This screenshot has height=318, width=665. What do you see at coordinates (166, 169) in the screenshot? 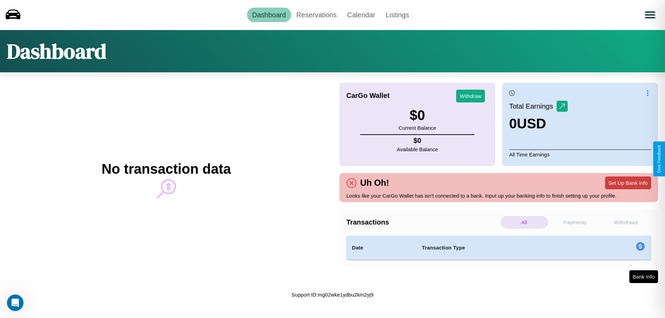
I see `h2: No transaction data` at bounding box center [166, 169].